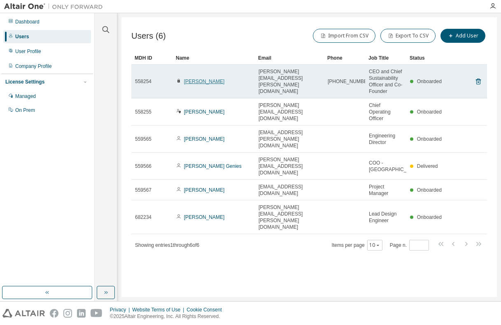 The height and width of the screenshot is (325, 501). What do you see at coordinates (344, 36) in the screenshot?
I see `button: Import From CSV` at bounding box center [344, 36].